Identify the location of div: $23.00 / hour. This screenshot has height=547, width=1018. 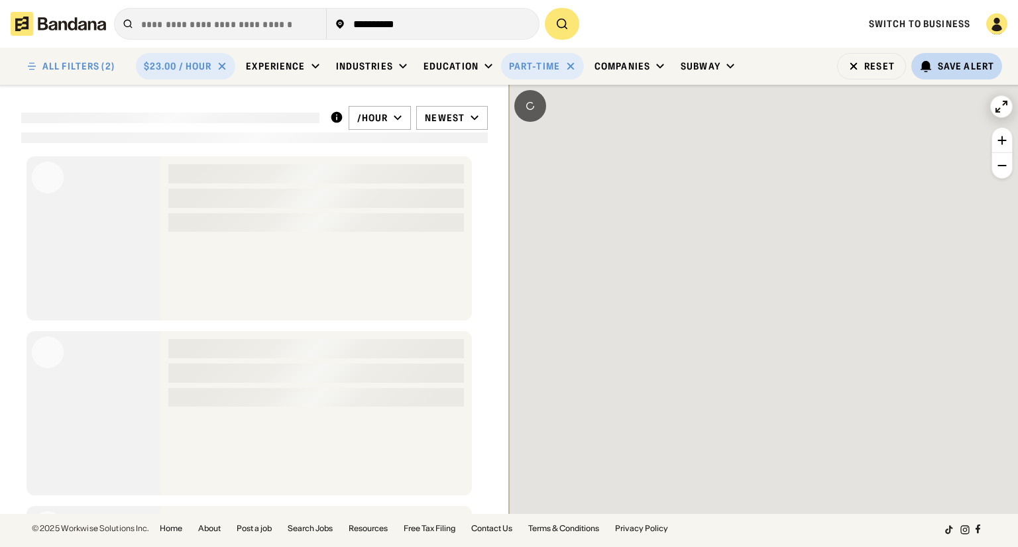
(178, 66).